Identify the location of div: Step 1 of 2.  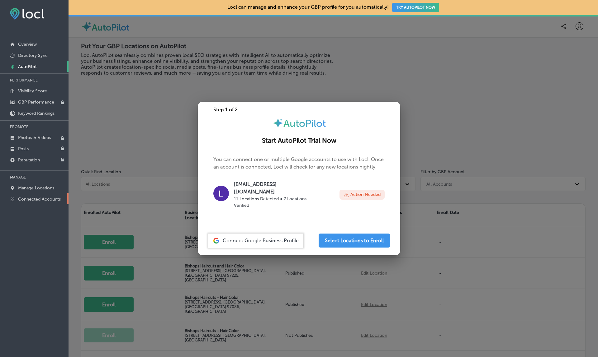
(299, 110).